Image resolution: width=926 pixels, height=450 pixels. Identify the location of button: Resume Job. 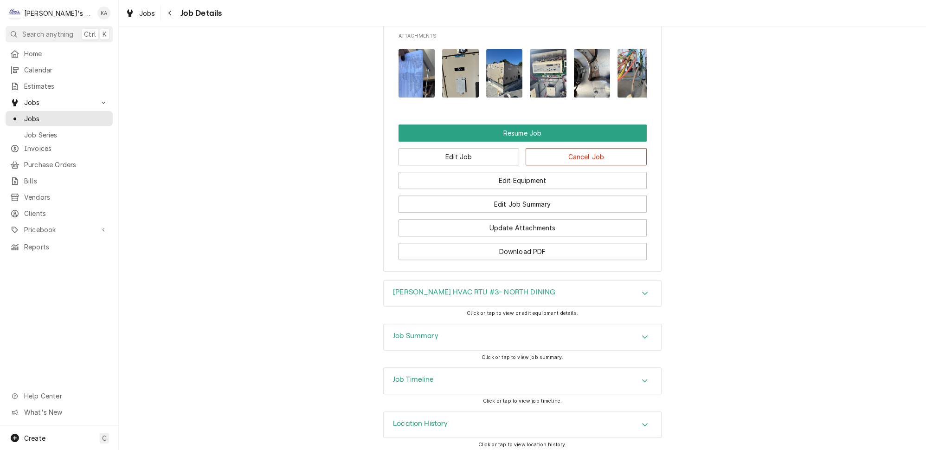
(523, 133).